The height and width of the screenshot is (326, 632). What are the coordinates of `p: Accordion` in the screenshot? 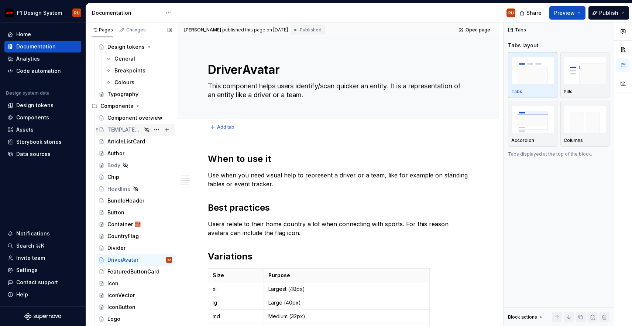 It's located at (523, 140).